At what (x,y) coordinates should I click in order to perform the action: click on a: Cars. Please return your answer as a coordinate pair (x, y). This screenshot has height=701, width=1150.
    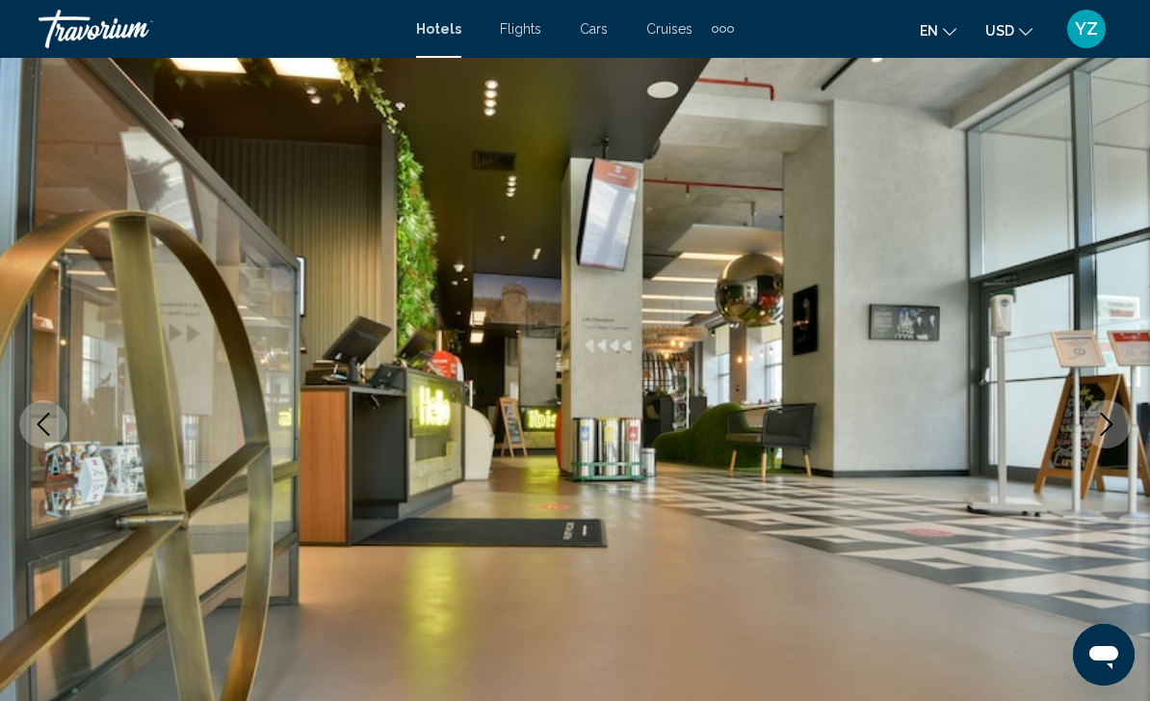
    Looking at the image, I should click on (594, 29).